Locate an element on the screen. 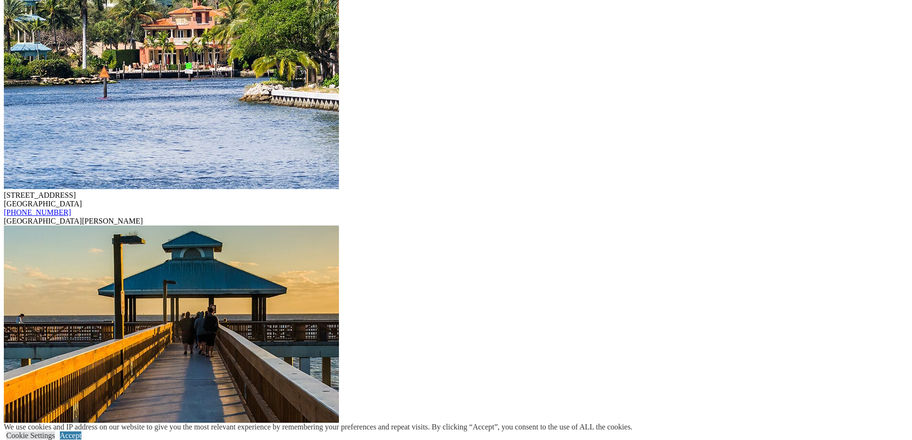 This screenshot has height=440, width=912. a: Accept is located at coordinates (70, 435).